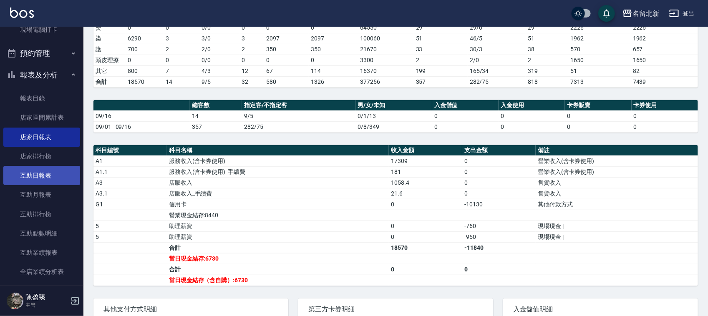 This screenshot has height=316, width=708. I want to click on a: 營業統計分析表, so click(42, 292).